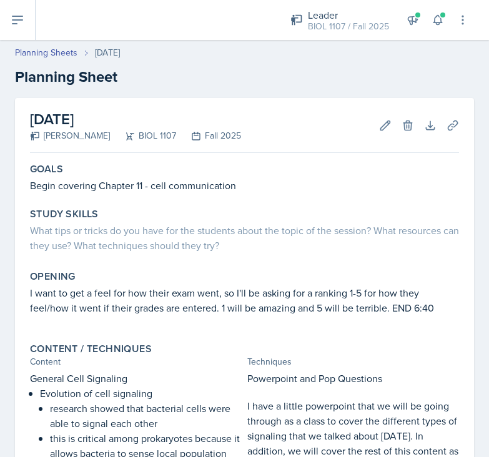  I want to click on h2: Planning Sheet, so click(244, 77).